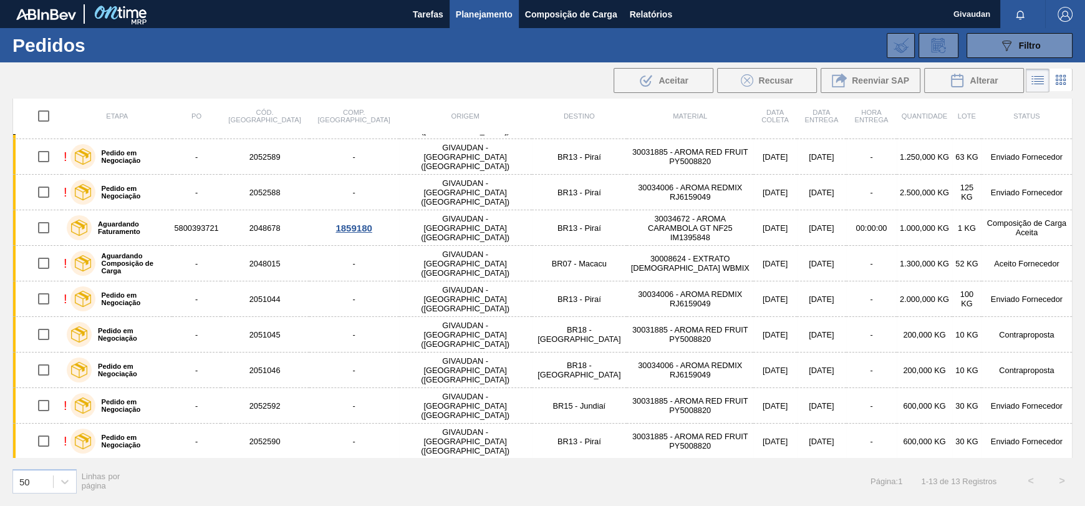  What do you see at coordinates (265, 263) in the screenshot?
I see `td: 2048015` at bounding box center [265, 263].